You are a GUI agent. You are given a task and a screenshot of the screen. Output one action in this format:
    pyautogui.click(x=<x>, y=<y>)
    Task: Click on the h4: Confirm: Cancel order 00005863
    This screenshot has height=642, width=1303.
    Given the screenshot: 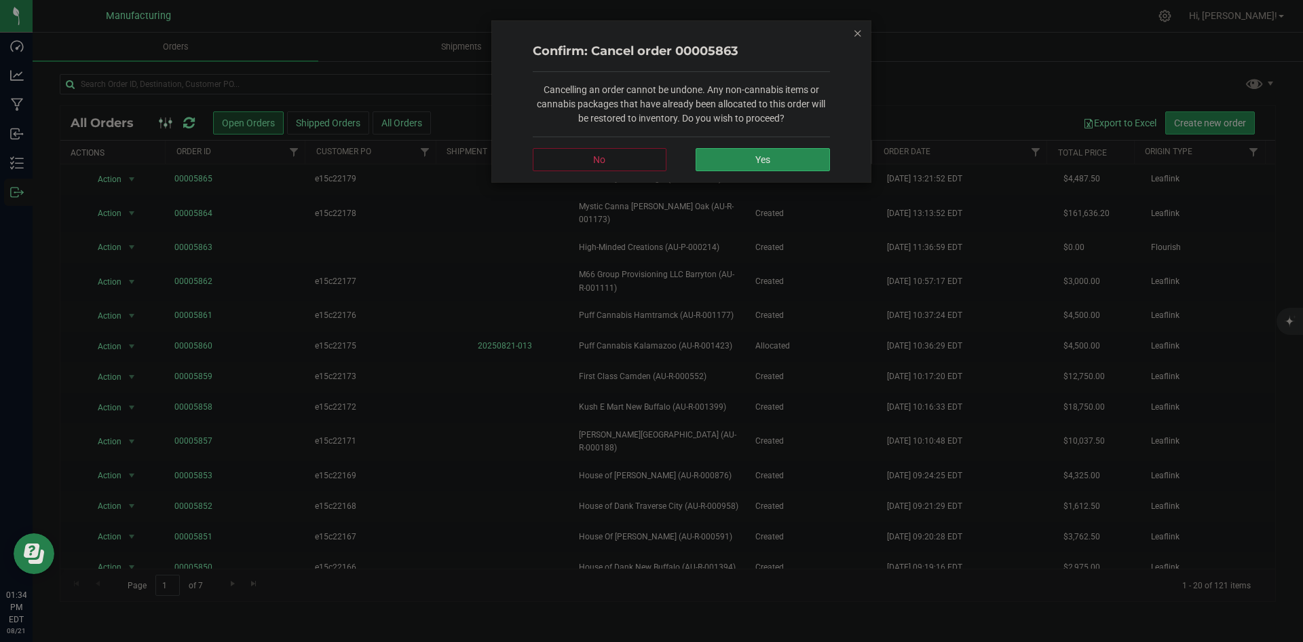 What is the action you would take?
    pyautogui.click(x=682, y=52)
    